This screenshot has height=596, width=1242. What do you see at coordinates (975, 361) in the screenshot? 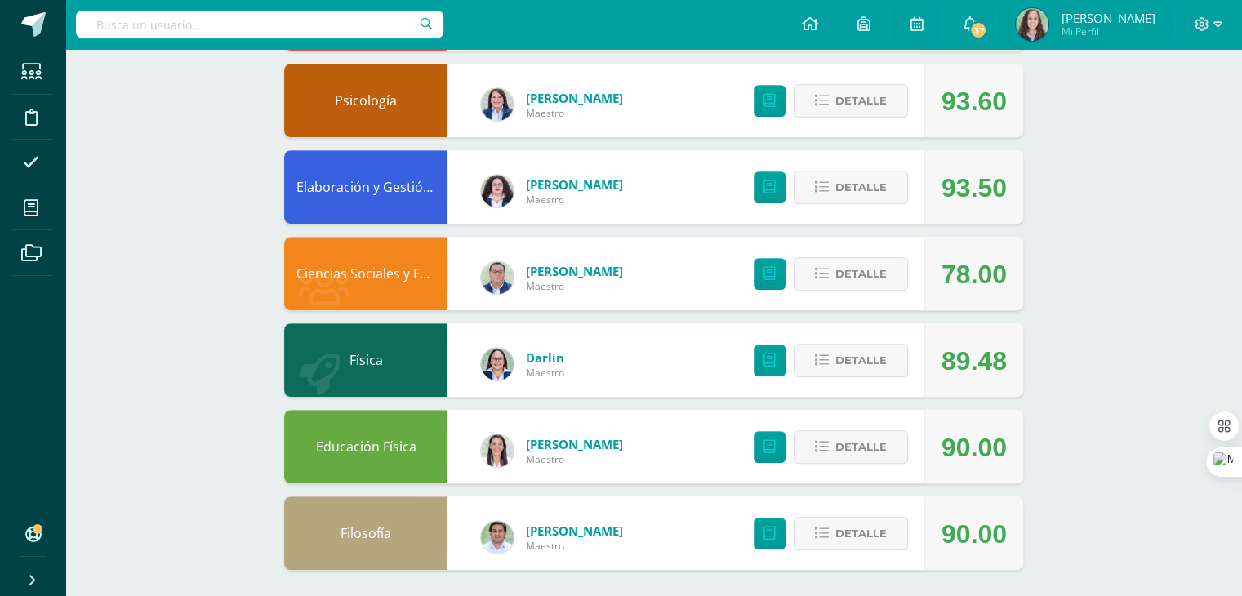
I see `div: 89.48` at bounding box center [975, 361].